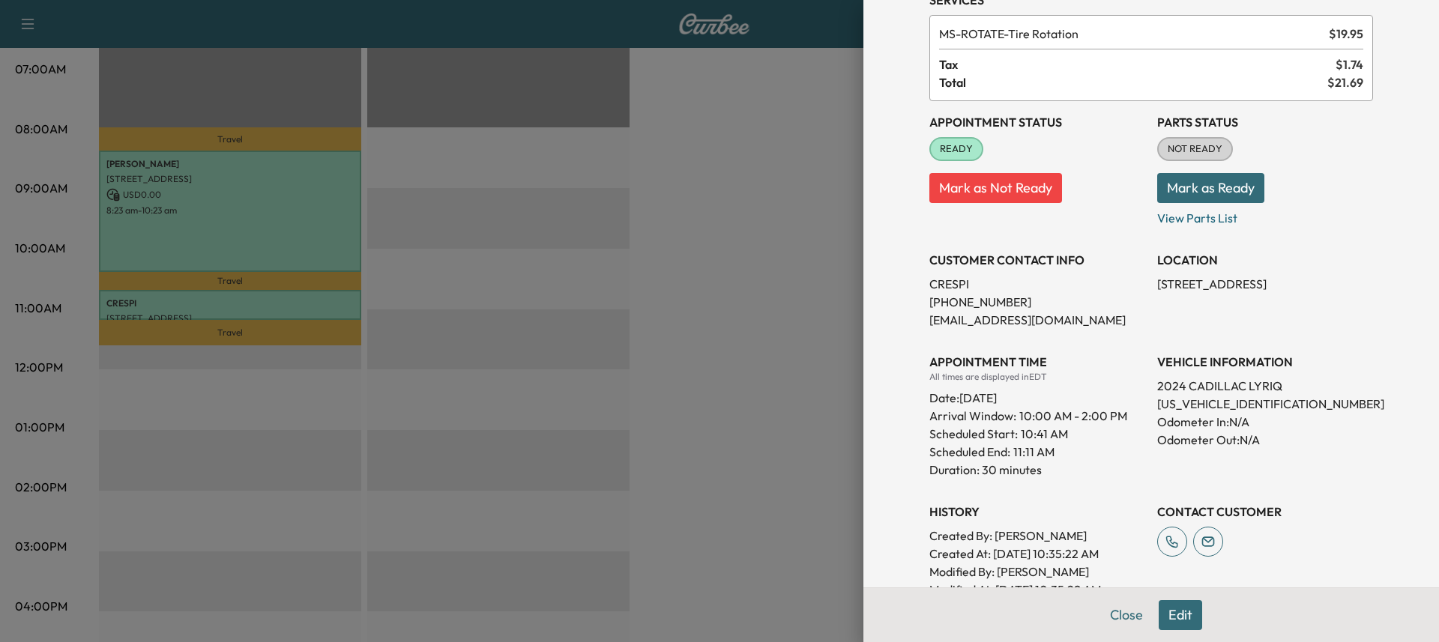  What do you see at coordinates (1044, 434) in the screenshot?
I see `p: 10:41 AM` at bounding box center [1044, 434].